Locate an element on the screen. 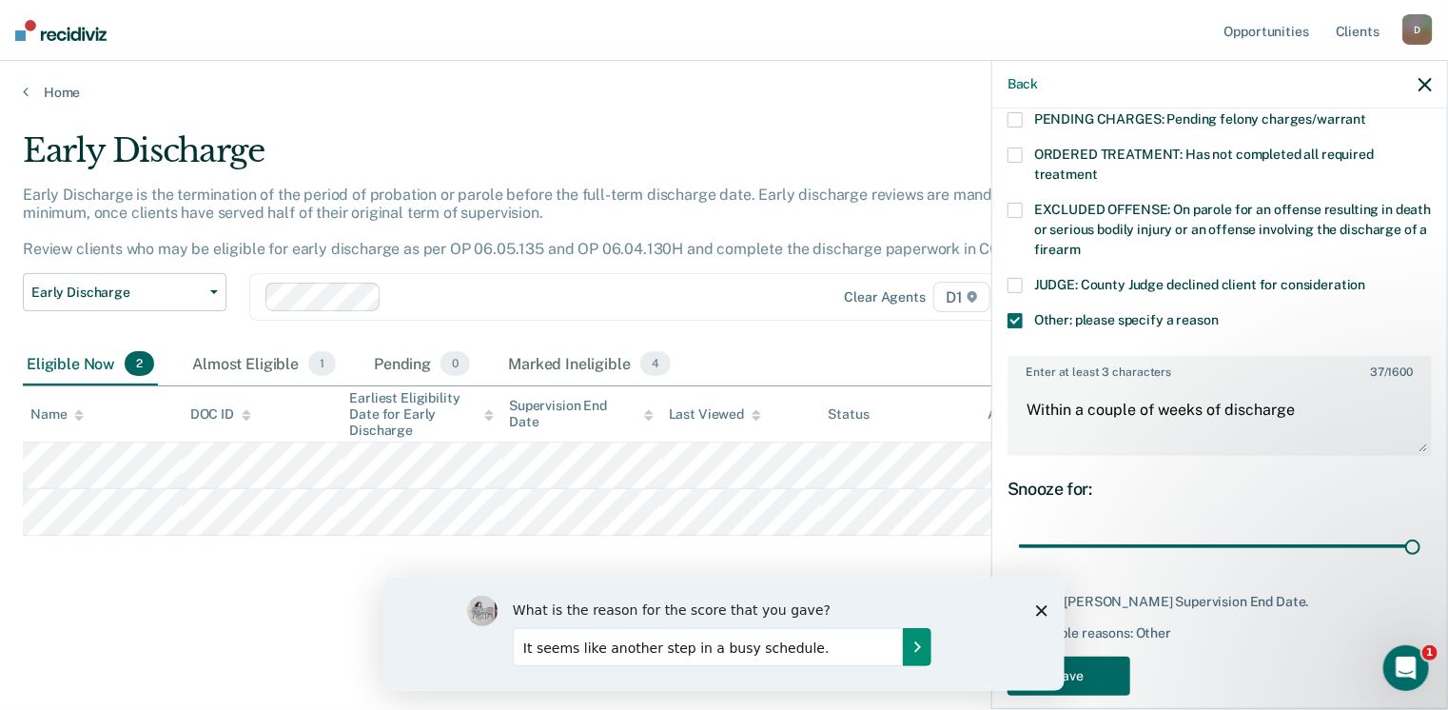  span: JUDGE: County Judge declined client for consideration is located at coordinates (1199, 284).